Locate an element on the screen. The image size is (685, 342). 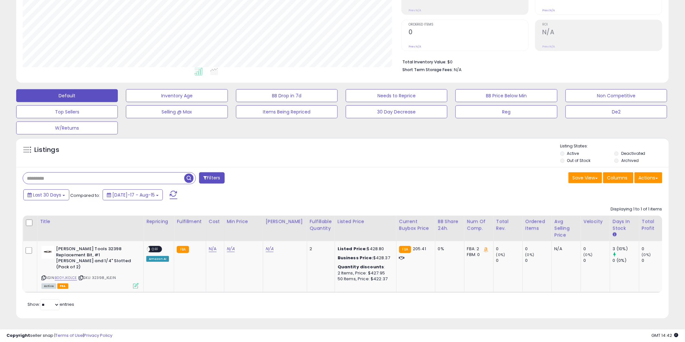
span: Columns is located at coordinates (617, 178).